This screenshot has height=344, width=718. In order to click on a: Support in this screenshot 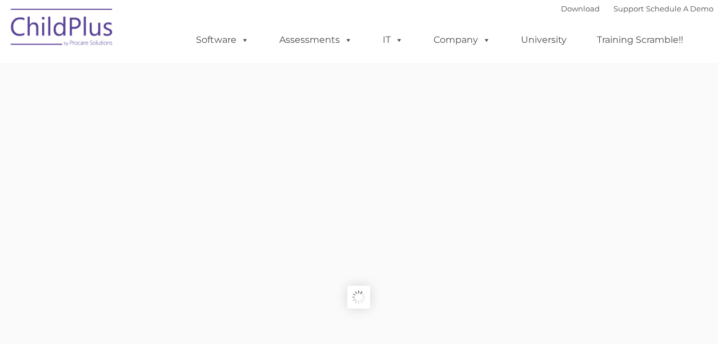, I will do `click(628, 9)`.